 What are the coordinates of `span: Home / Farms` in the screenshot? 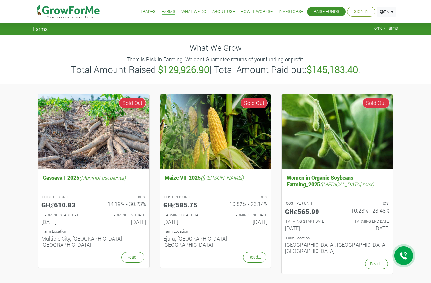 It's located at (384, 28).